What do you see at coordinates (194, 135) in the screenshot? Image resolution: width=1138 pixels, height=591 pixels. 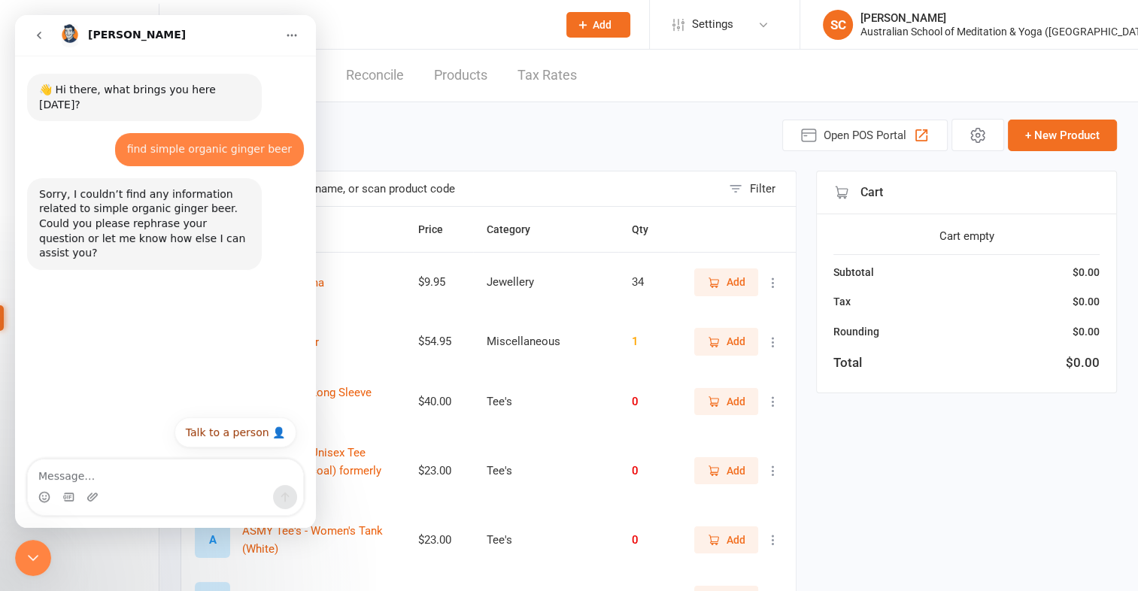 I see `div: find simple organic ginger beer` at bounding box center [194, 135].